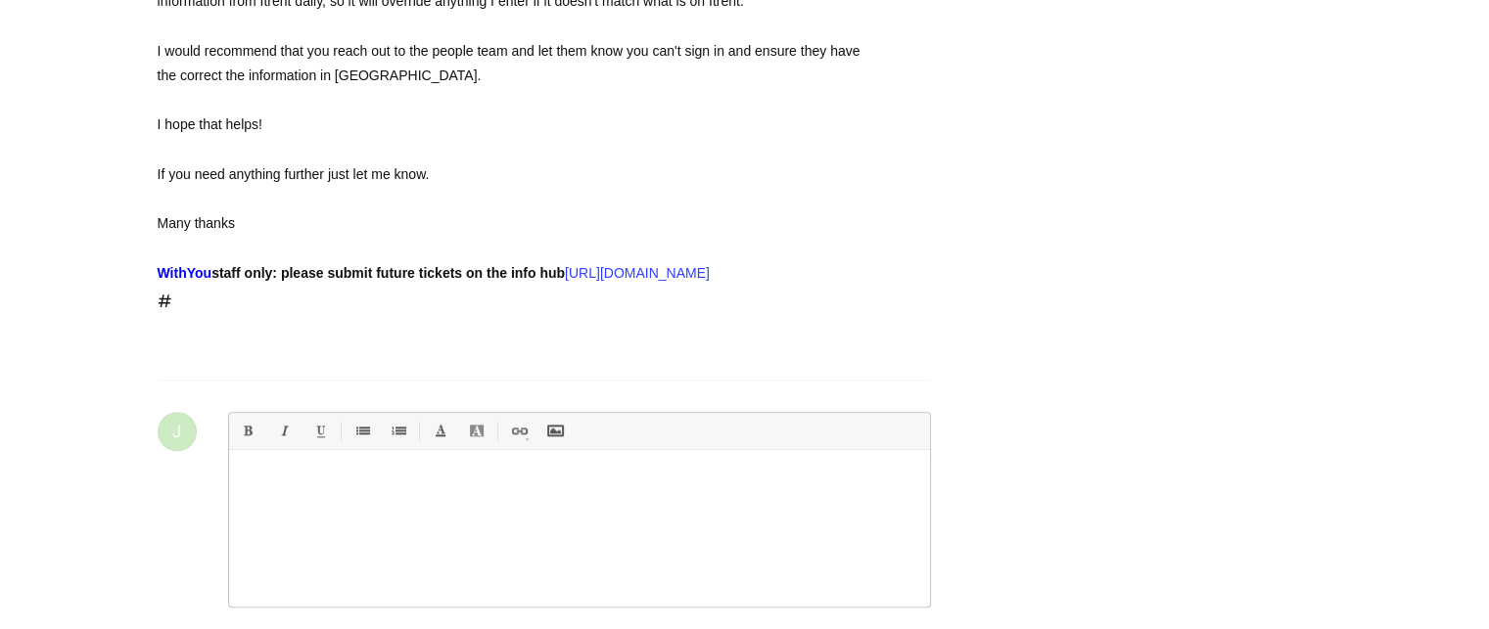 The image size is (1489, 629). Describe the element at coordinates (440, 431) in the screenshot. I see `a: Font Color` at that location.